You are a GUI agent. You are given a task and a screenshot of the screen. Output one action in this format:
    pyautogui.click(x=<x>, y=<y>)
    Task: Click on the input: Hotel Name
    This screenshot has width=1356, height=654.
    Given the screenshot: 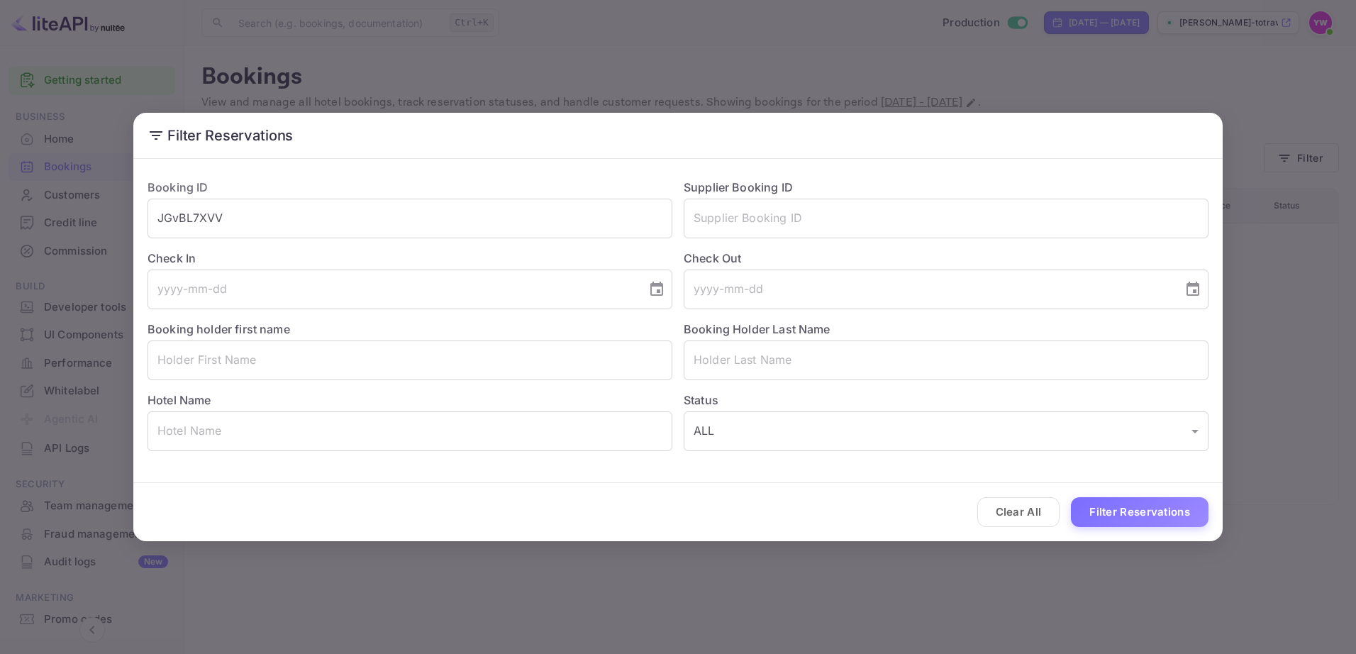 What is the action you would take?
    pyautogui.click(x=410, y=431)
    